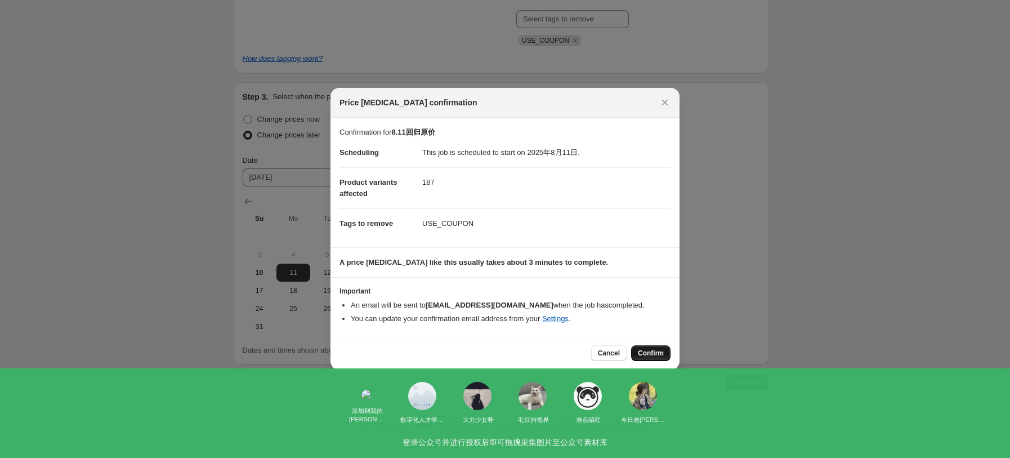 This screenshot has height=458, width=1010. Describe the element at coordinates (413, 132) in the screenshot. I see `b: 8.11回归原价` at that location.